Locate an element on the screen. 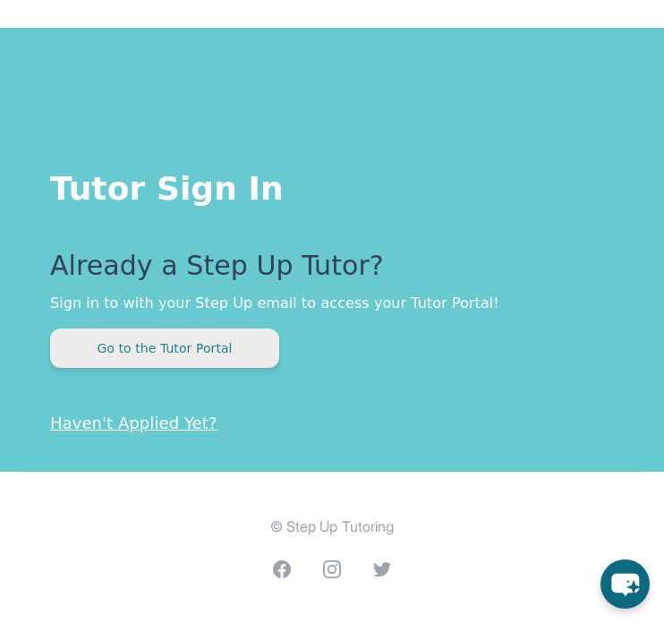 The height and width of the screenshot is (623, 664). p: © Step Up Tutoring is located at coordinates (332, 526).